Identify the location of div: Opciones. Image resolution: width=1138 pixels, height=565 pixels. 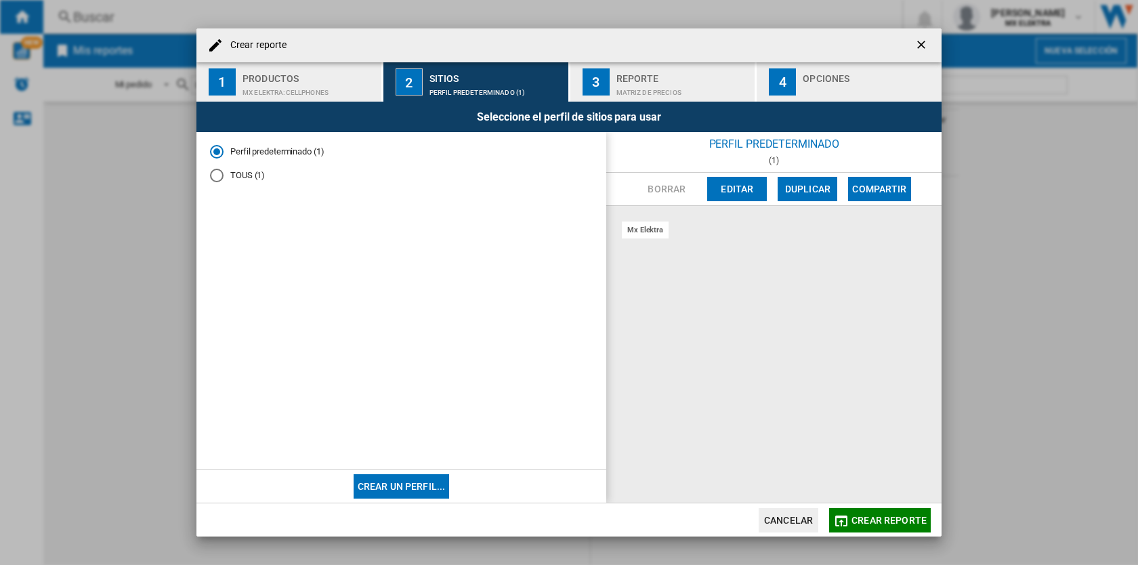
(869, 75).